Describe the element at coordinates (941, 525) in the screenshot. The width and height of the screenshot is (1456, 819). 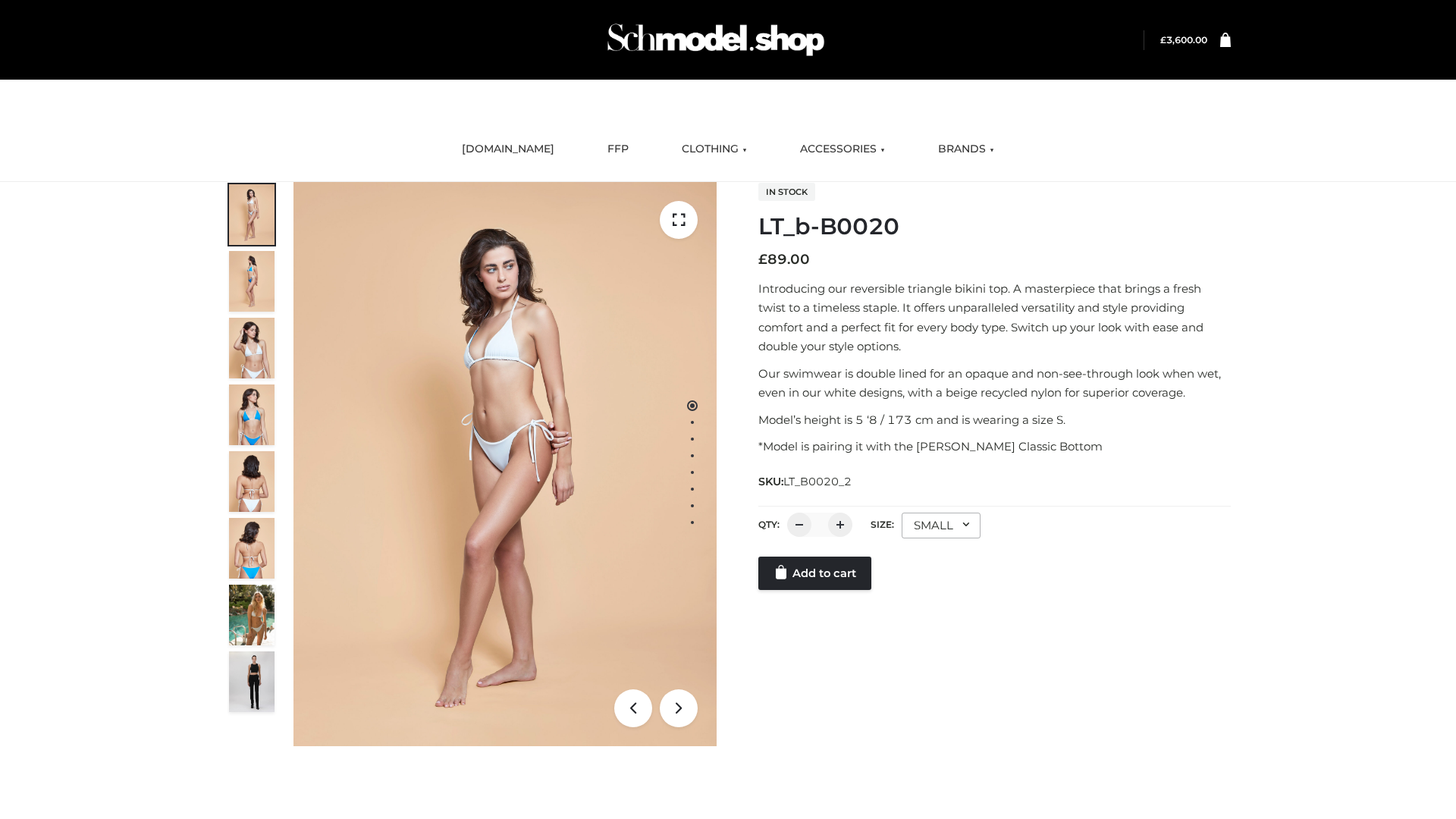
I see `div: SMALL` at that location.